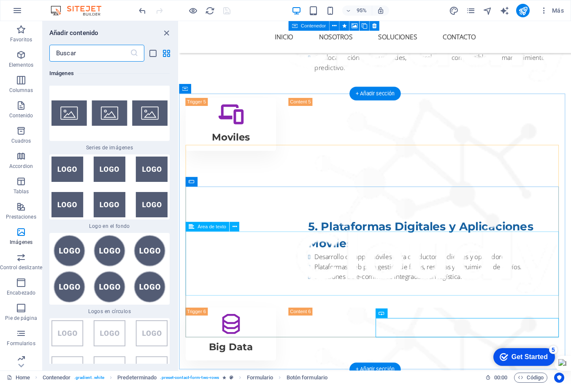 The width and height of the screenshot is (571, 384). Describe the element at coordinates (560, 378) in the screenshot. I see `button: Usercentrics` at that location.